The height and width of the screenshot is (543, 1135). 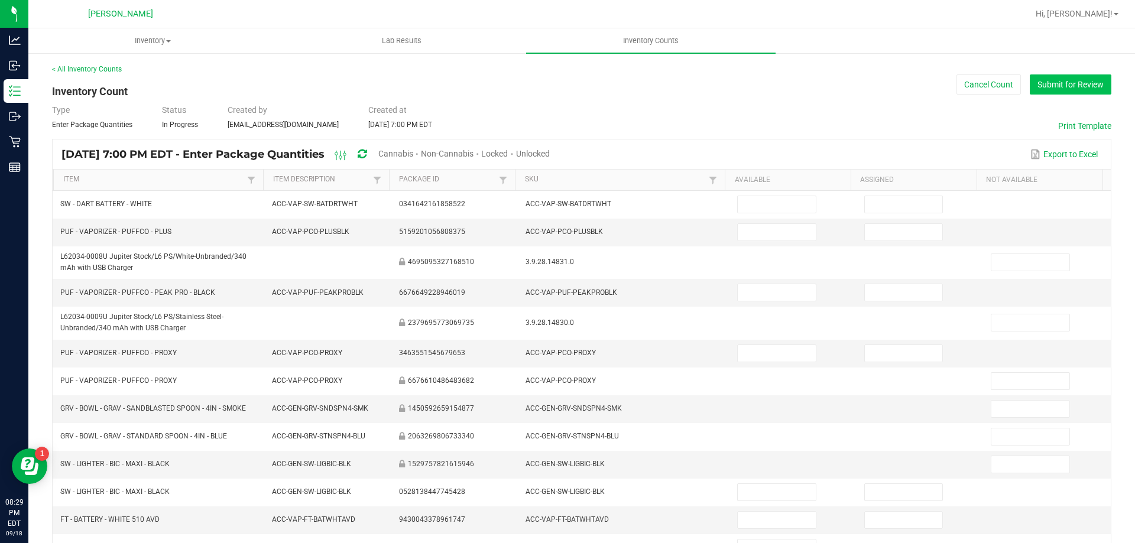 What do you see at coordinates (550, 262) in the screenshot?
I see `span: 3.9.28.14831.0` at bounding box center [550, 262].